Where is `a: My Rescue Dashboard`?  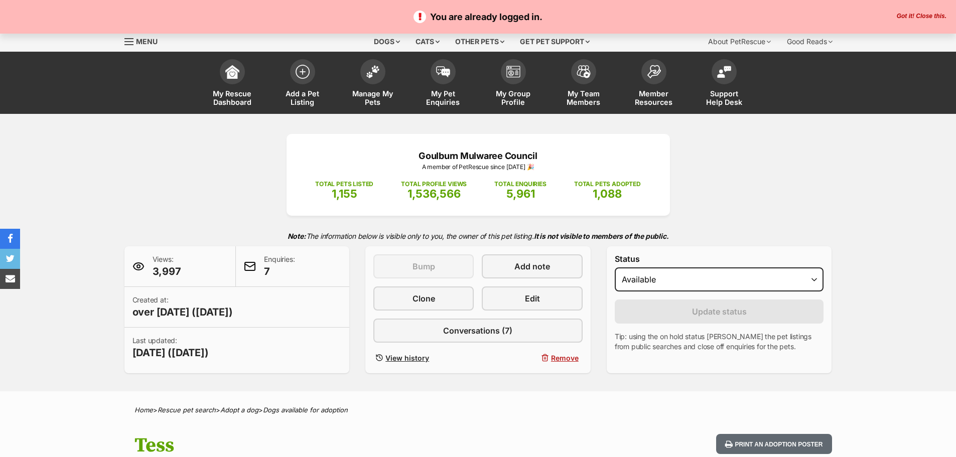 a: My Rescue Dashboard is located at coordinates (232, 84).